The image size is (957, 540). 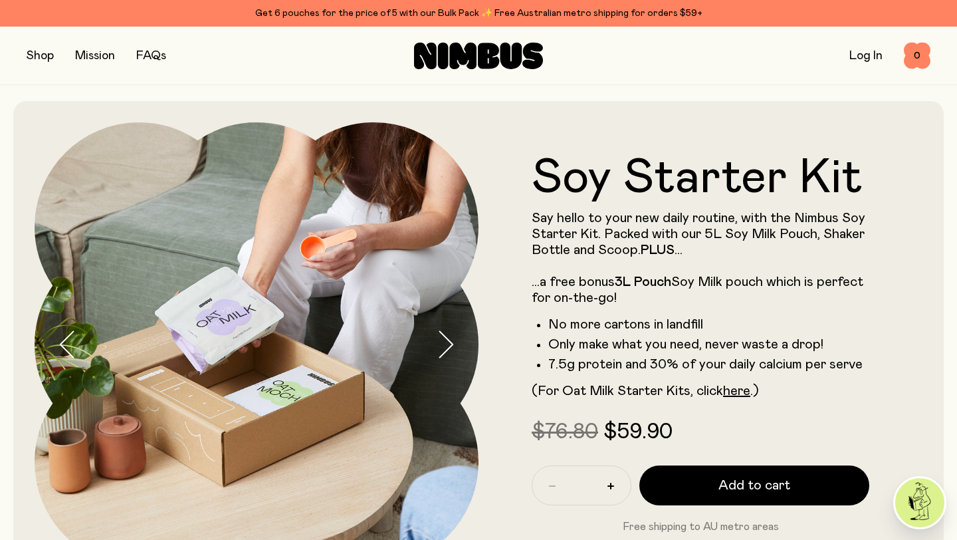 What do you see at coordinates (701, 526) in the screenshot?
I see `p: Free shipping to AU metro areas` at bounding box center [701, 526].